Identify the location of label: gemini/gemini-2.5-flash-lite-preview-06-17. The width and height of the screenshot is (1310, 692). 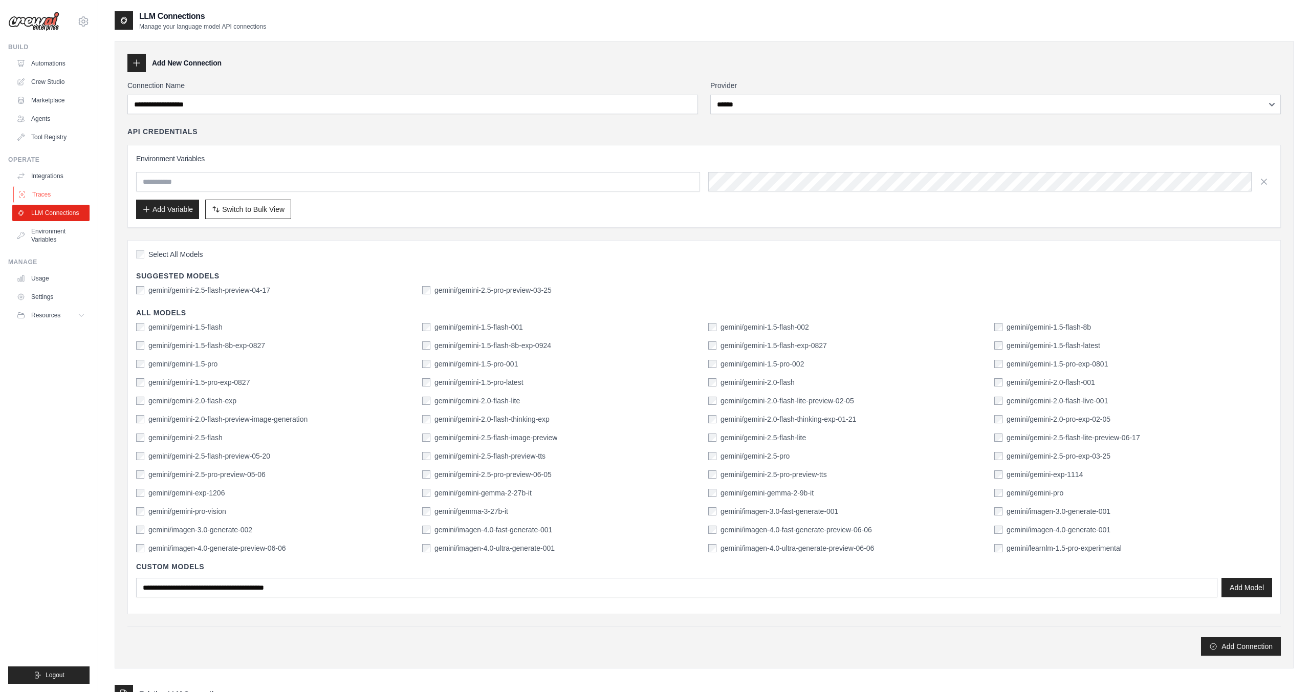
(1073, 438).